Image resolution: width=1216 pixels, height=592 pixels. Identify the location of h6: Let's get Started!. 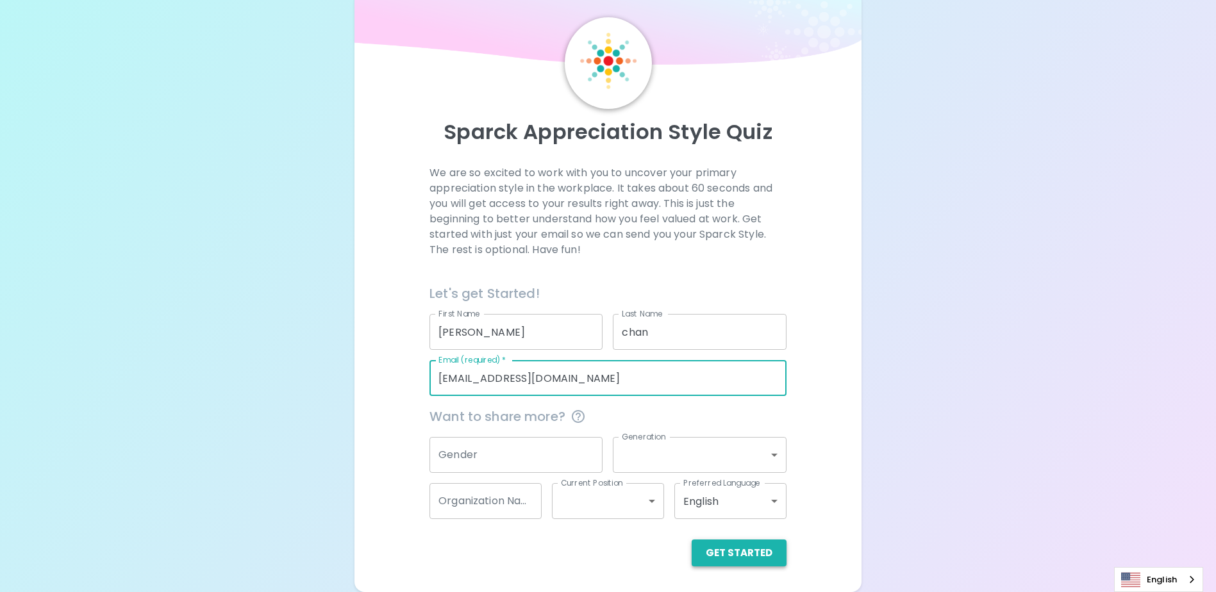
(608, 294).